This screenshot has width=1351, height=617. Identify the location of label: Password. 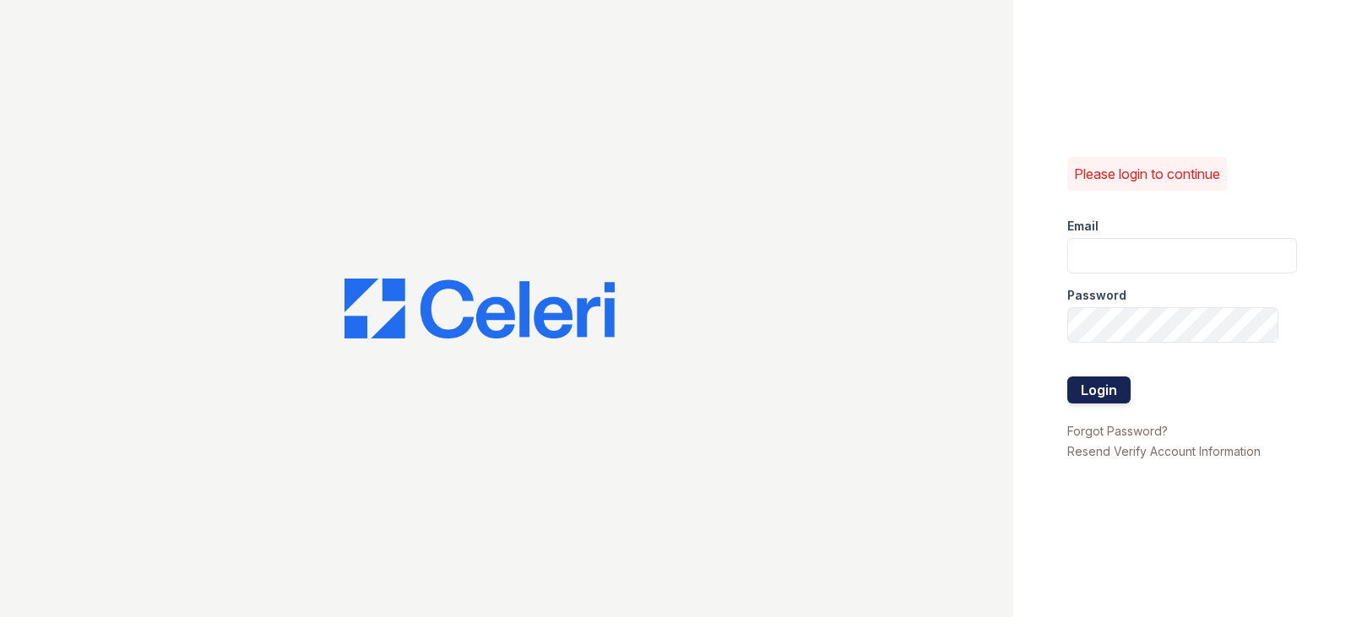
(1097, 296).